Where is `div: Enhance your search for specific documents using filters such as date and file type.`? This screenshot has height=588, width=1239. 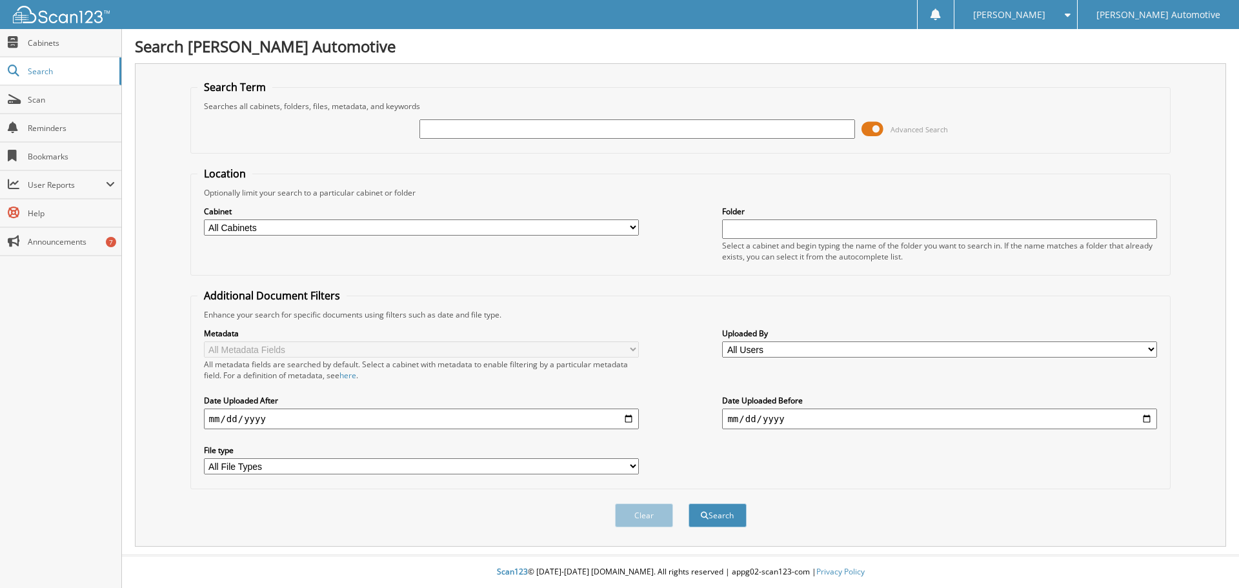
div: Enhance your search for specific documents using filters such as date and file type. is located at coordinates (681, 314).